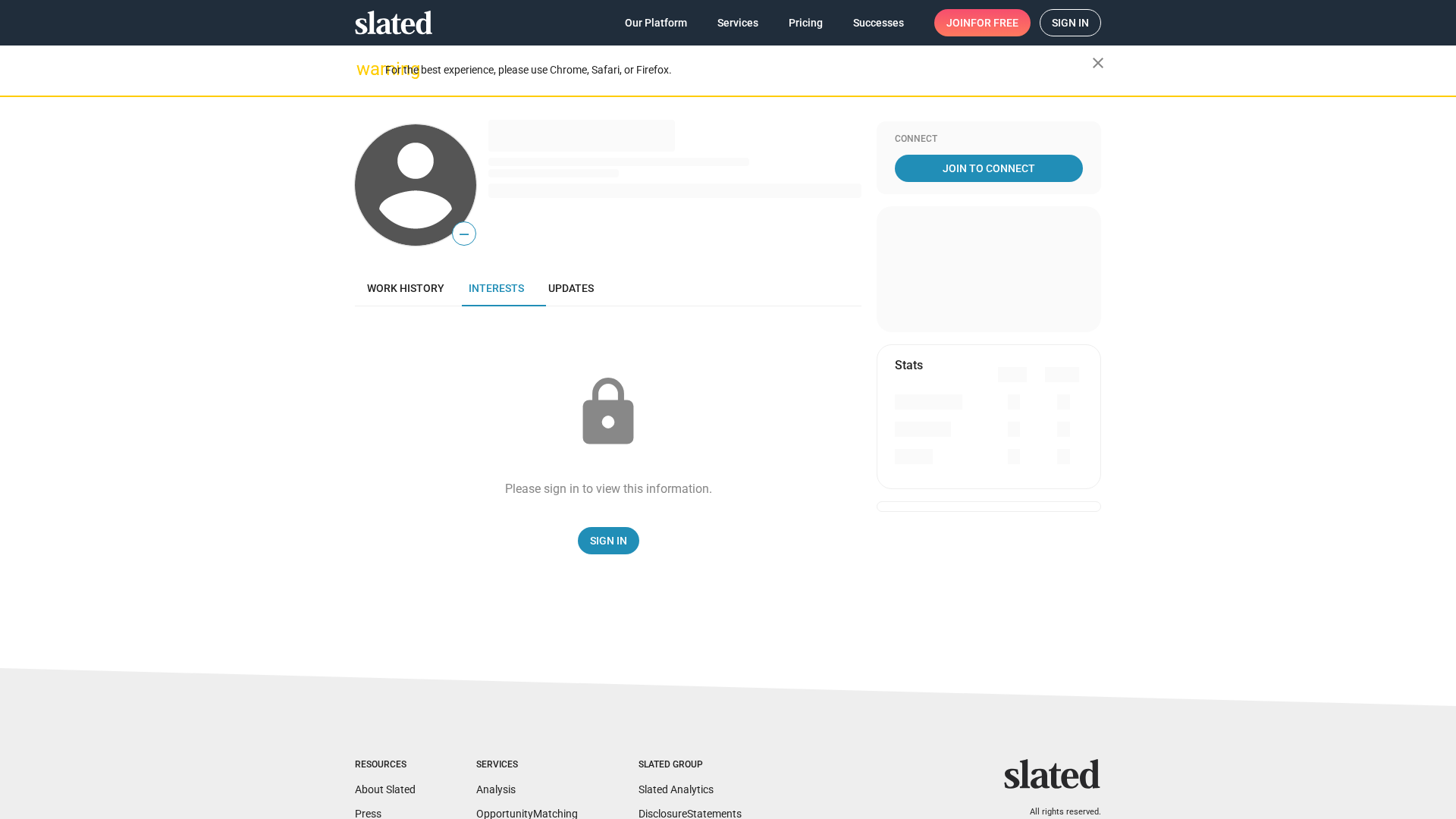  What do you see at coordinates (806, 23) in the screenshot?
I see `span: Pricing` at bounding box center [806, 23].